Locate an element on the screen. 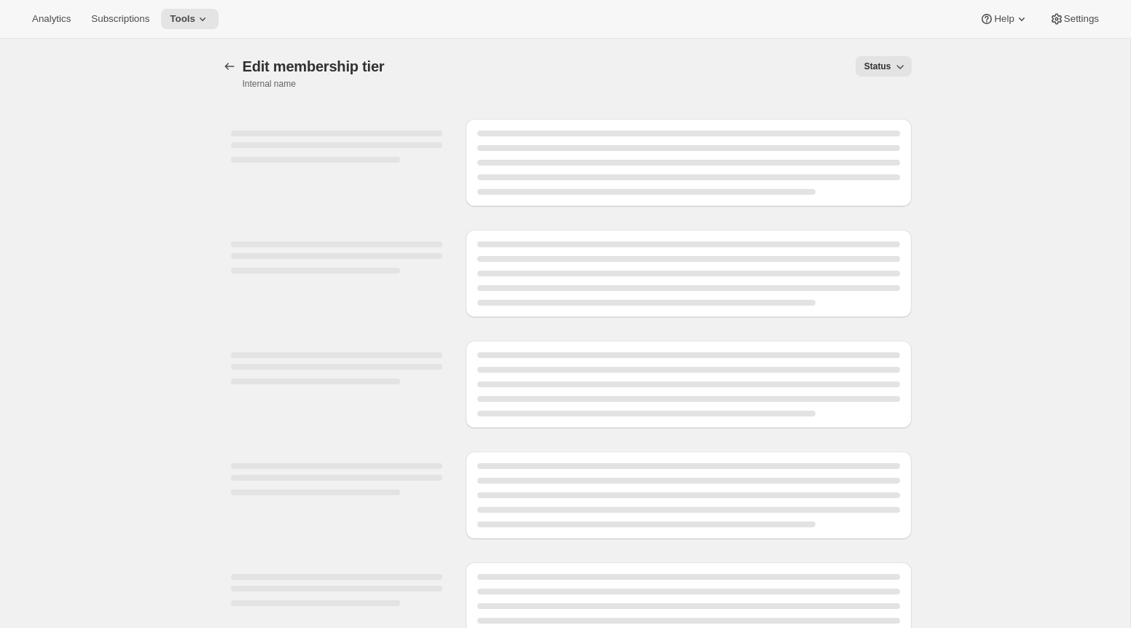  button: Analytics is located at coordinates (51, 19).